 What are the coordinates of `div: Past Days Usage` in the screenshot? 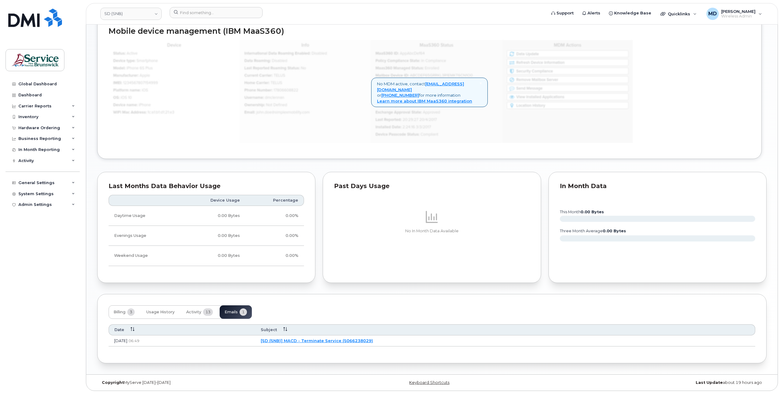 It's located at (431, 186).